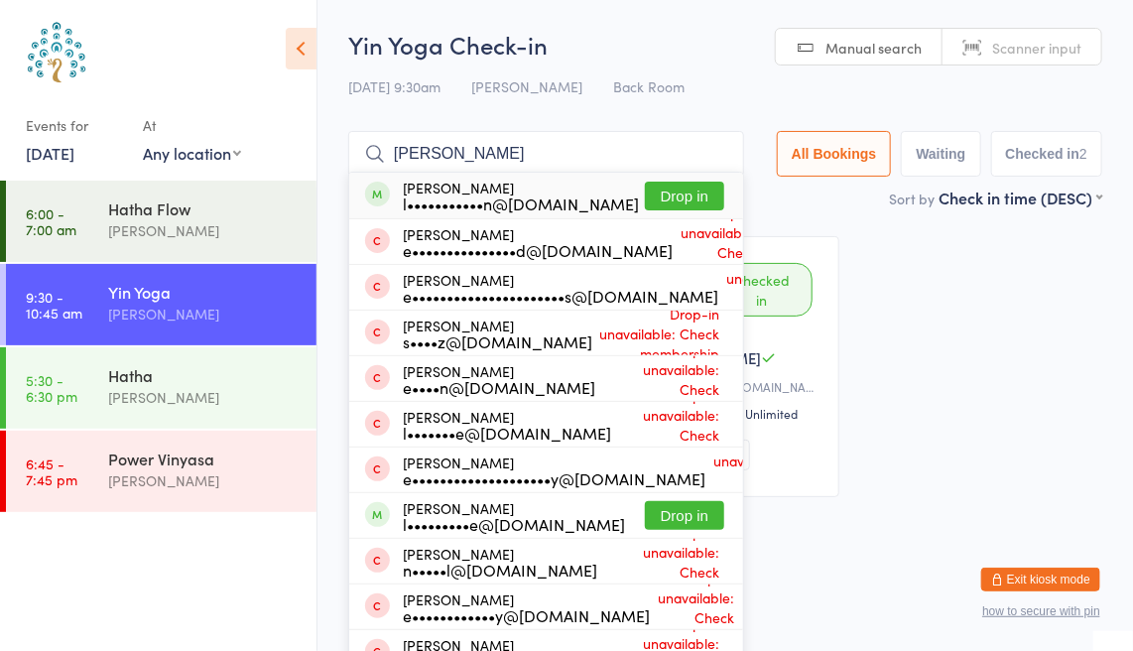  Describe the element at coordinates (1020, 198) in the screenshot. I see `div: Check in time (DESC)` at that location.